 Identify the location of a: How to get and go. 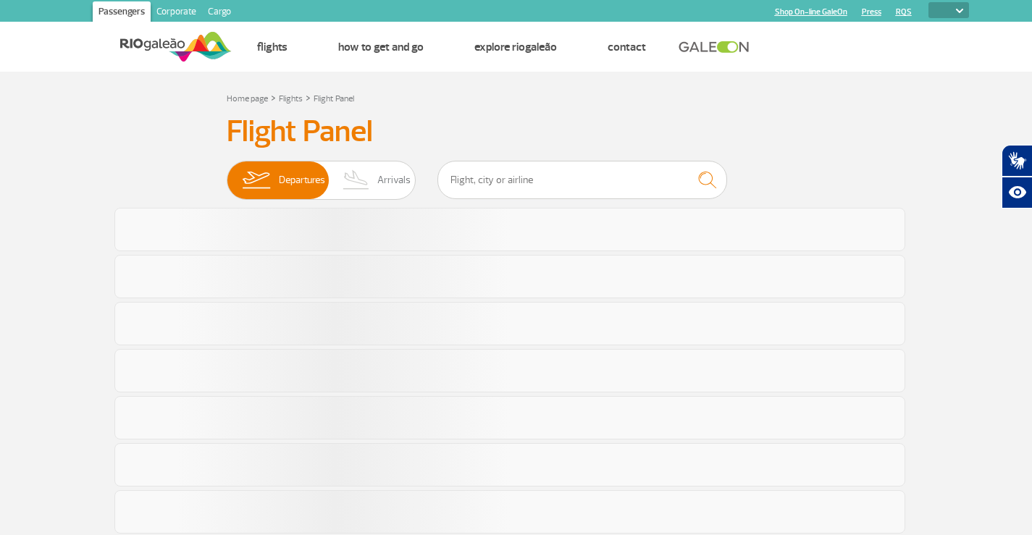
(381, 47).